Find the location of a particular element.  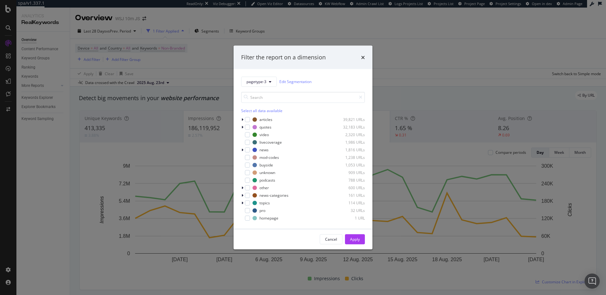

button: Cancel is located at coordinates (331, 239).